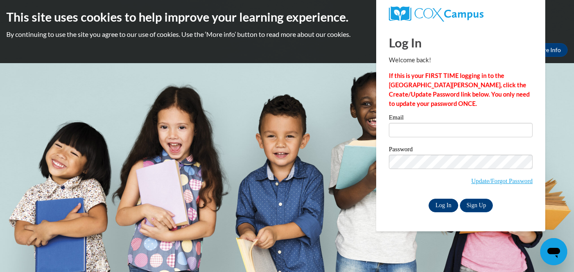 The height and width of the screenshot is (272, 574). Describe the element at coordinates (436, 14) in the screenshot. I see `img: COX Campus` at that location.